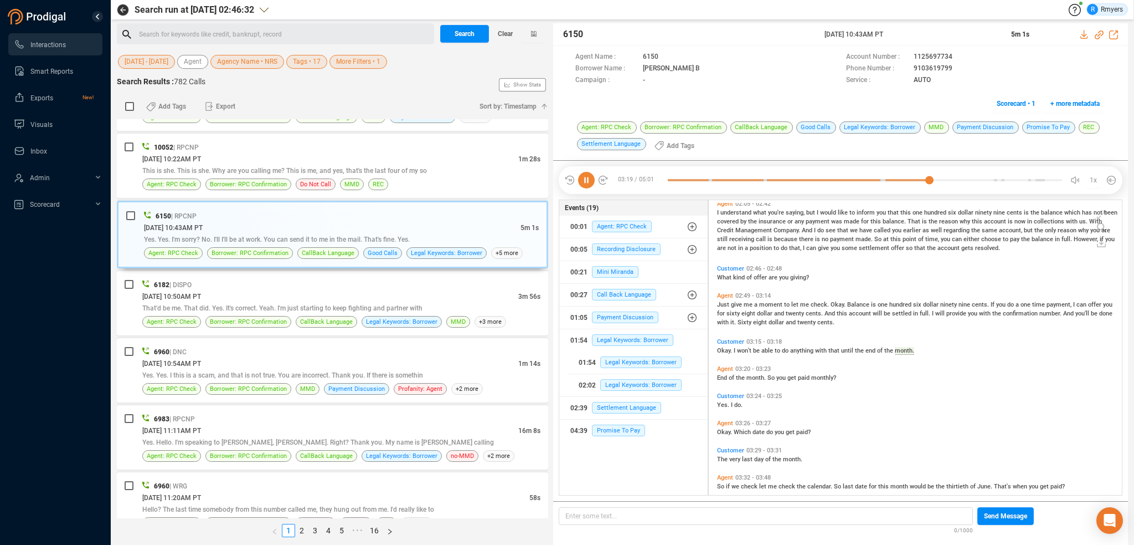 This screenshot has height=545, width=1134. What do you see at coordinates (507, 253) in the screenshot?
I see `span: +5 more` at bounding box center [507, 253].